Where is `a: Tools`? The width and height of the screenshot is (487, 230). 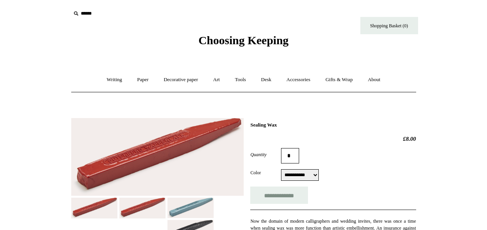 a: Tools is located at coordinates (240, 80).